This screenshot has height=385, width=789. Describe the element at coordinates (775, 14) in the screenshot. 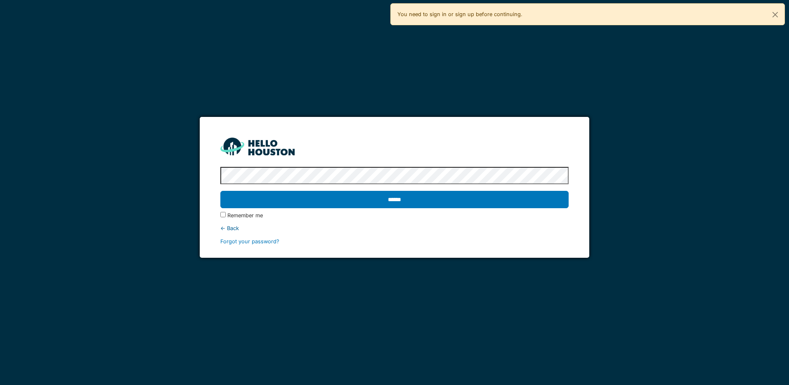

I see `button: Close` at that location.